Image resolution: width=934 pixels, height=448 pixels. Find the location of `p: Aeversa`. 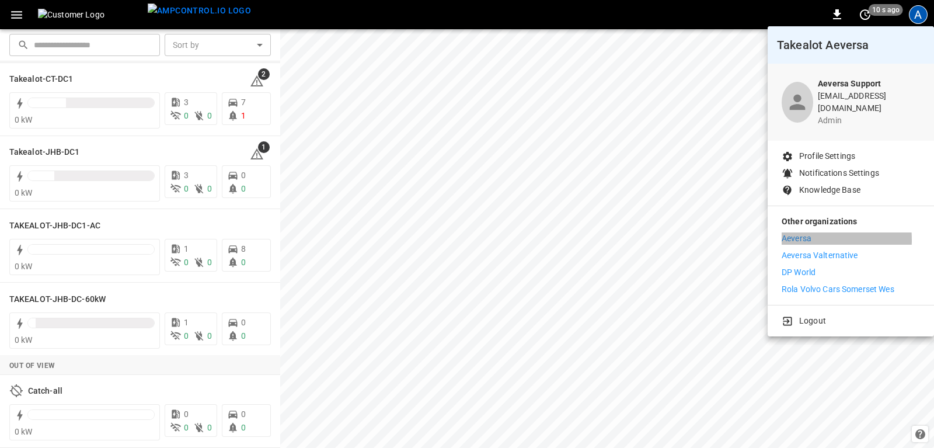

p: Aeversa is located at coordinates (796, 238).